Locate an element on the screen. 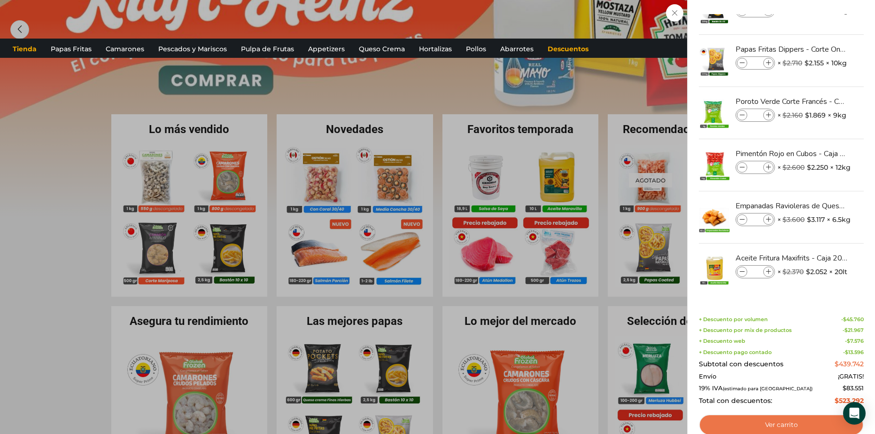 The height and width of the screenshot is (434, 875). bdi: 2.155 is located at coordinates (814, 63).